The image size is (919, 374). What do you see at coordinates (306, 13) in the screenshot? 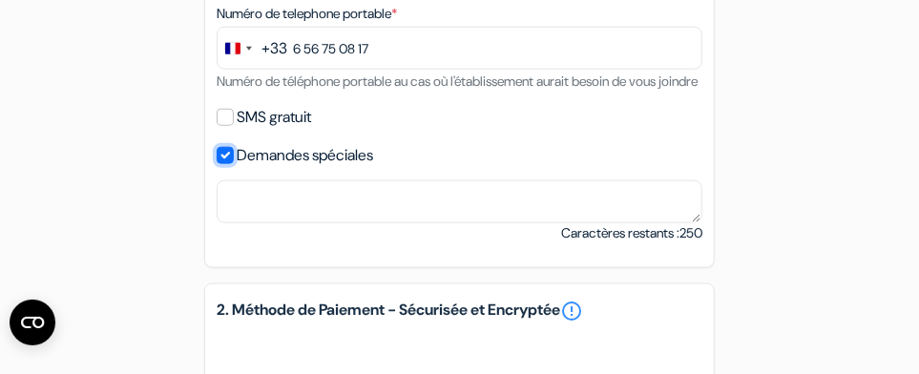
I see `label: Numéro de telephone portable` at bounding box center [306, 13].